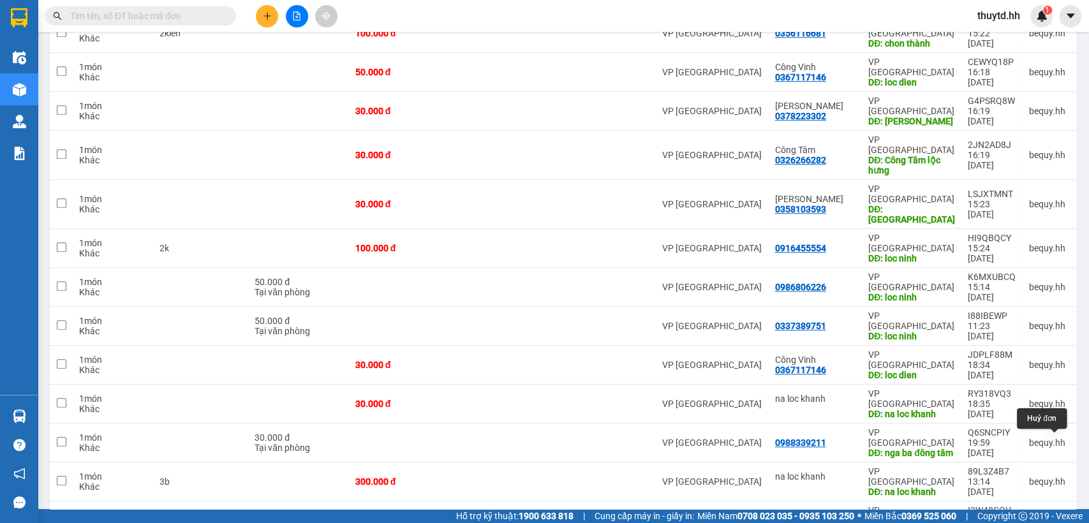 This screenshot has width=1089, height=523. Describe the element at coordinates (992, 471) in the screenshot. I see `div: 89L3Z4B7` at that location.